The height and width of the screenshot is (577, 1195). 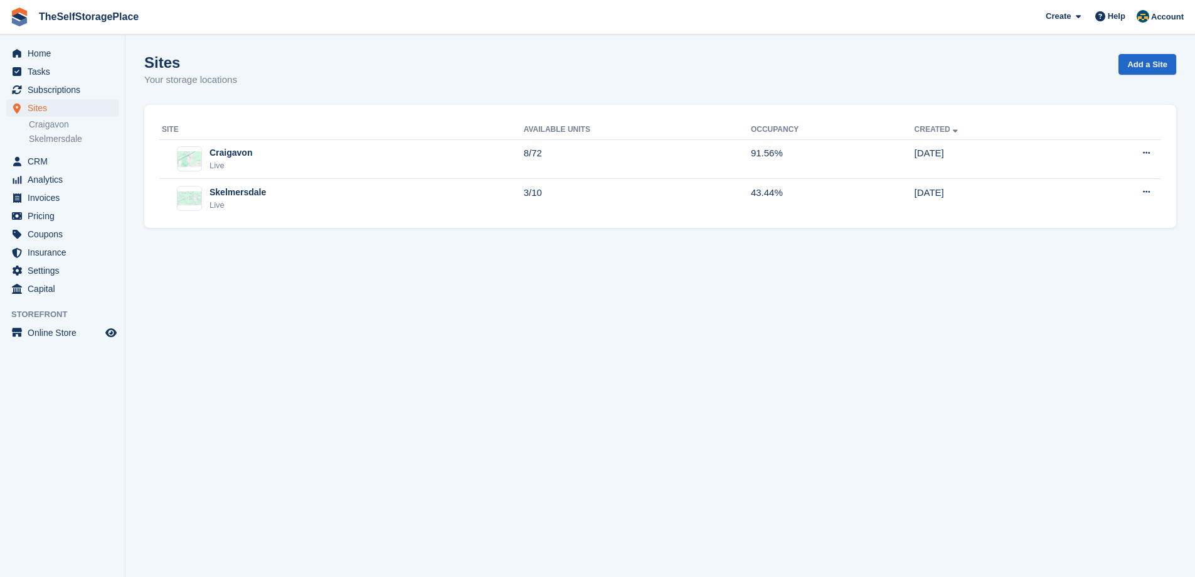 What do you see at coordinates (191, 80) in the screenshot?
I see `p: Your storage locations` at bounding box center [191, 80].